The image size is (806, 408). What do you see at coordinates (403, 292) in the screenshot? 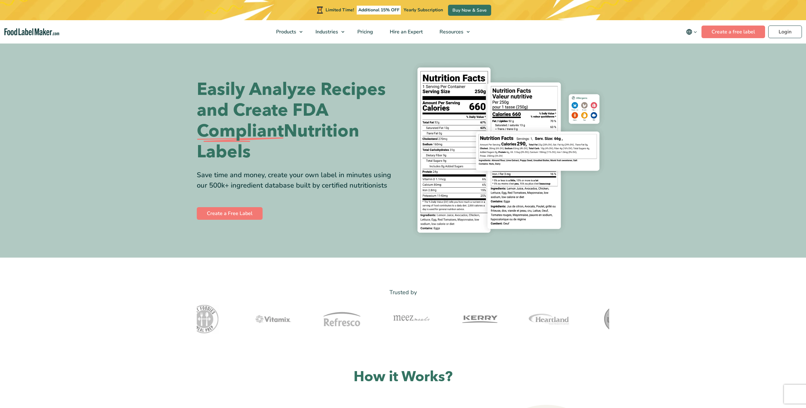
I see `p: Trusted by` at bounding box center [403, 292].